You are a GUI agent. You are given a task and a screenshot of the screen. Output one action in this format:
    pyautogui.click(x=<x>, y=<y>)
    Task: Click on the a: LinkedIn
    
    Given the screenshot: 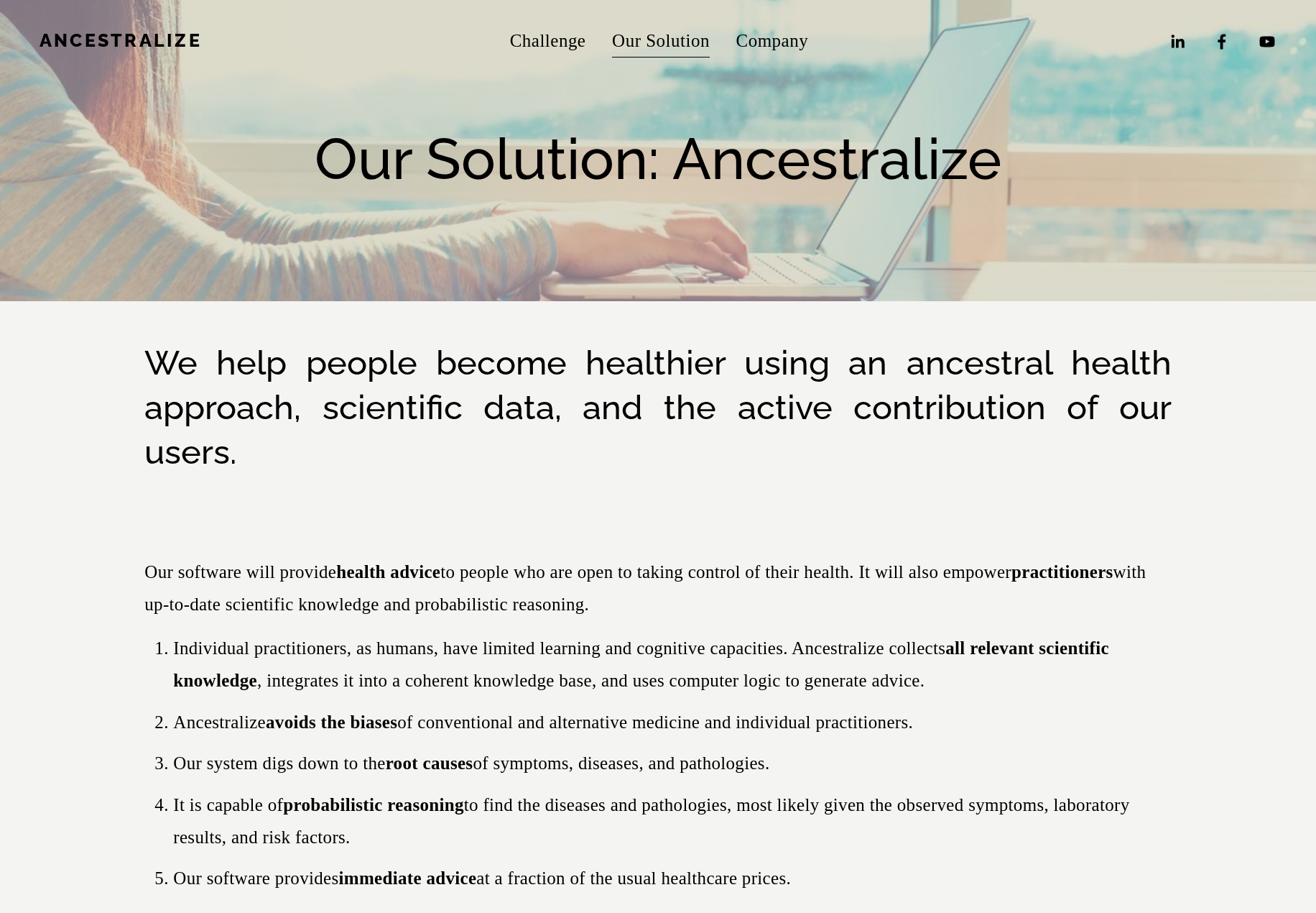 What is the action you would take?
    pyautogui.click(x=1177, y=41)
    